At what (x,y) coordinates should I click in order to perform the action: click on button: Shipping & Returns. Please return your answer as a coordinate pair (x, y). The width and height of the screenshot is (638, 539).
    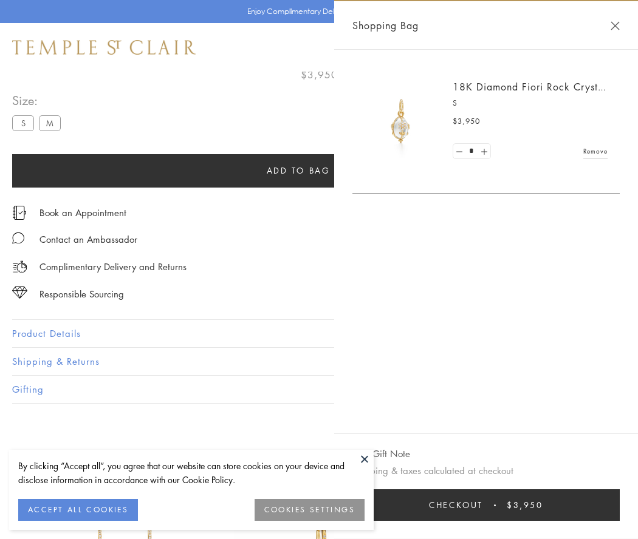
    Looking at the image, I should click on (319, 361).